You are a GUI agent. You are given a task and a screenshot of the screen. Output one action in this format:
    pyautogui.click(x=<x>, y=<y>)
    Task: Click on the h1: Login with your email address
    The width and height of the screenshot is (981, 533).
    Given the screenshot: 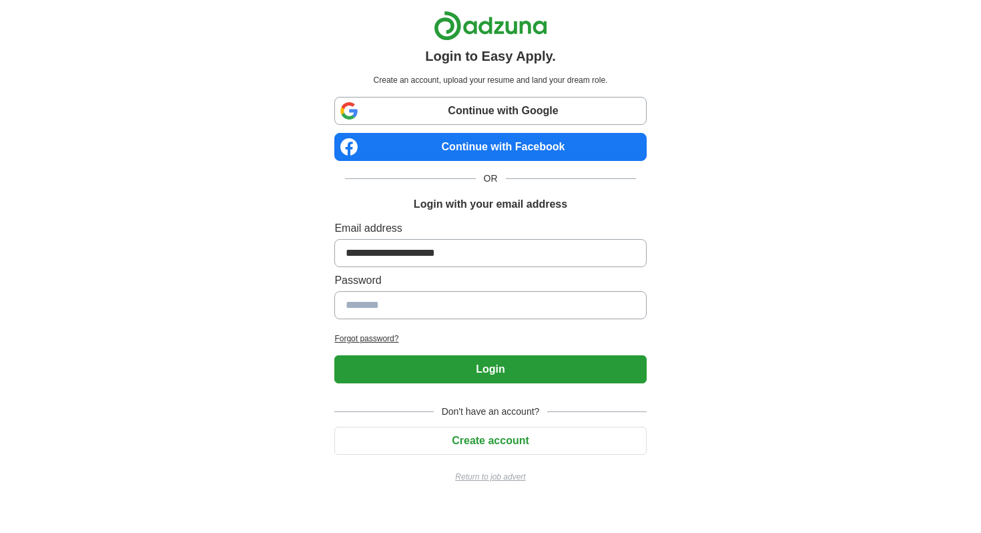 What is the action you would take?
    pyautogui.click(x=491, y=204)
    